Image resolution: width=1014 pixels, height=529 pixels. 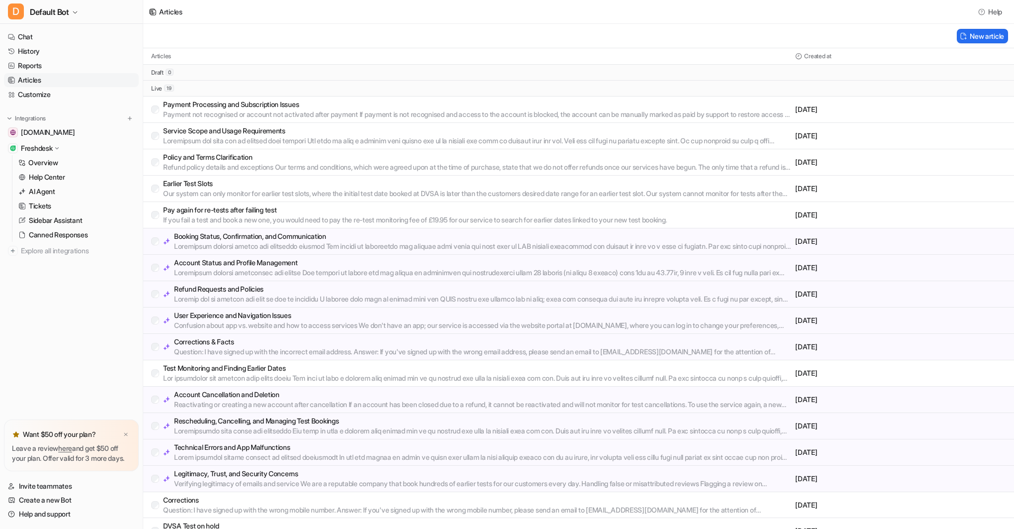 What do you see at coordinates (71, 453) in the screenshot?
I see `p: Leave a review and get $50 off your plan. Offer valid for 3 more days.` at bounding box center [71, 453].